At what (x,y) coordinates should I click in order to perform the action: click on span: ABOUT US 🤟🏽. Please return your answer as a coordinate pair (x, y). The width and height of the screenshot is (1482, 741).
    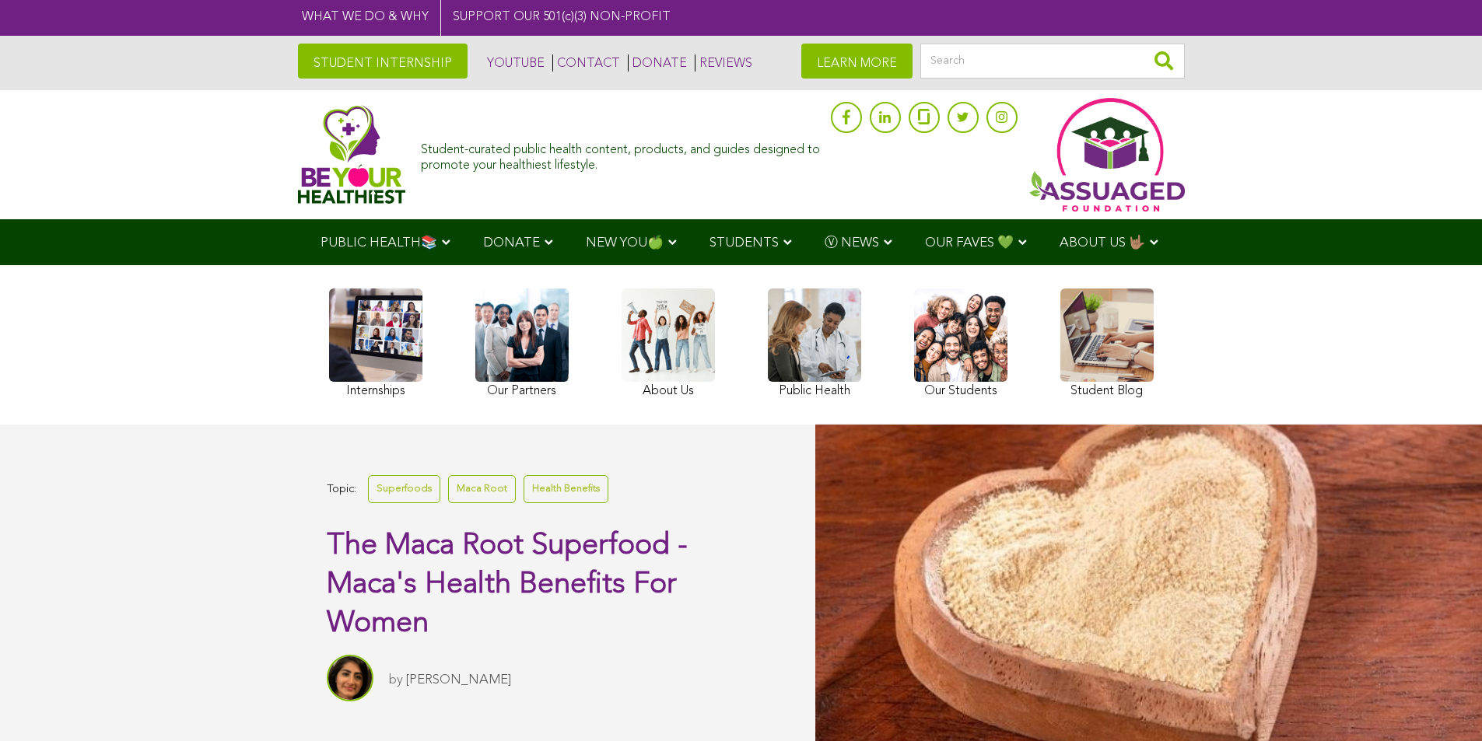
    Looking at the image, I should click on (1102, 243).